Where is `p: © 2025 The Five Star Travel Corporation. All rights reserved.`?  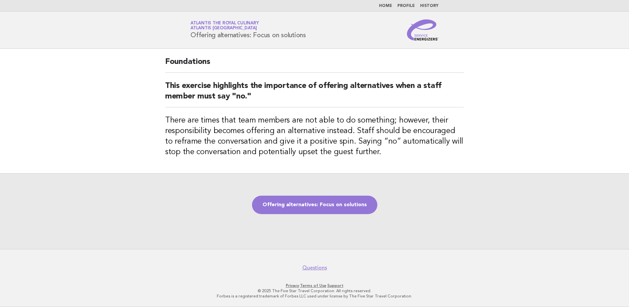 p: © 2025 The Five Star Travel Corporation. All rights reserved. is located at coordinates (315, 291).